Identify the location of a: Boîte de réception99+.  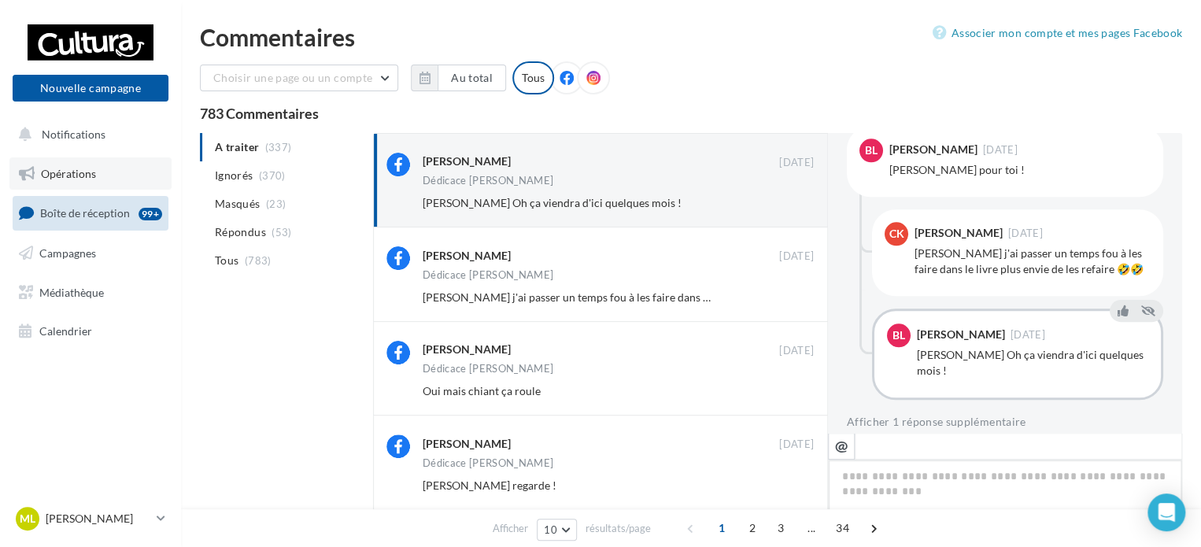
(91, 213).